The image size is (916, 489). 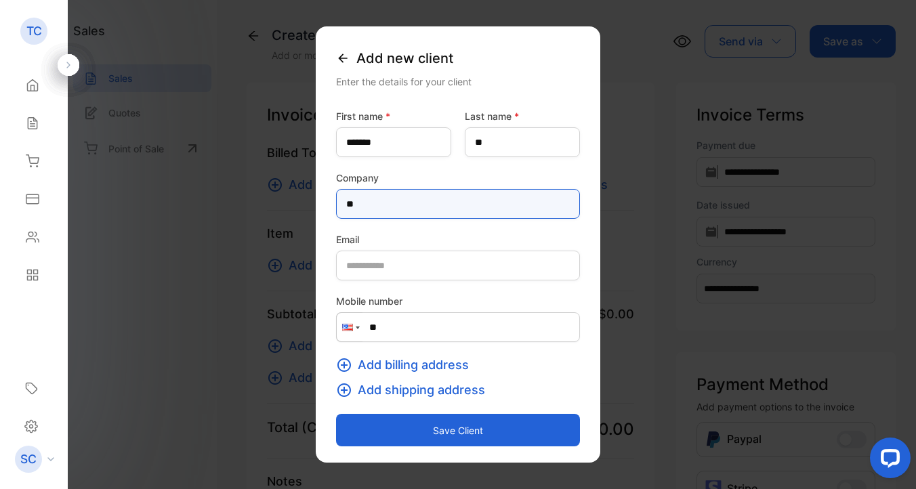 I want to click on p: TC, so click(x=34, y=31).